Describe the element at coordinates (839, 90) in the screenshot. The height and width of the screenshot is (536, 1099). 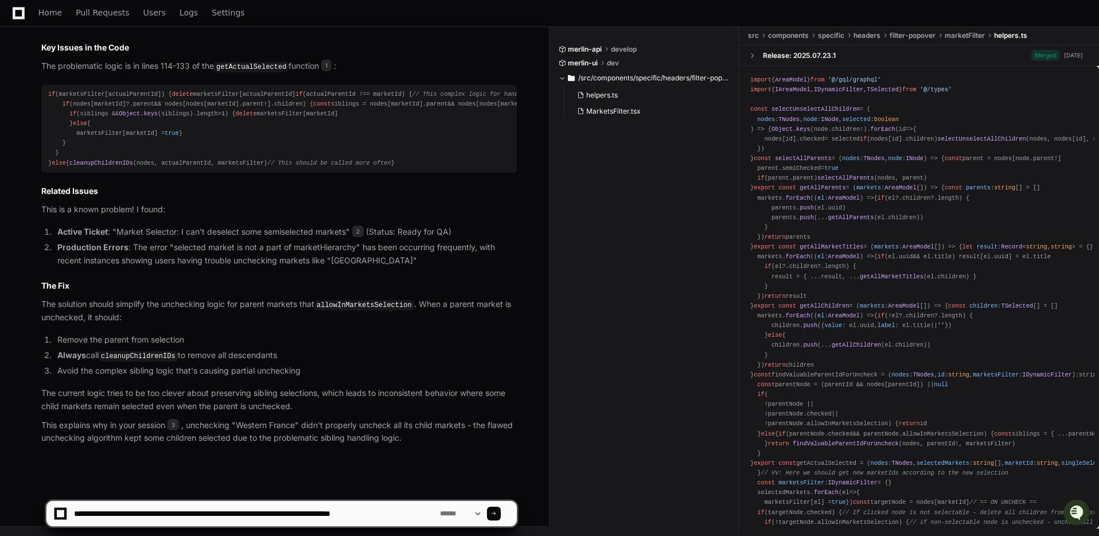
I see `span: IDynamicFilter` at that location.